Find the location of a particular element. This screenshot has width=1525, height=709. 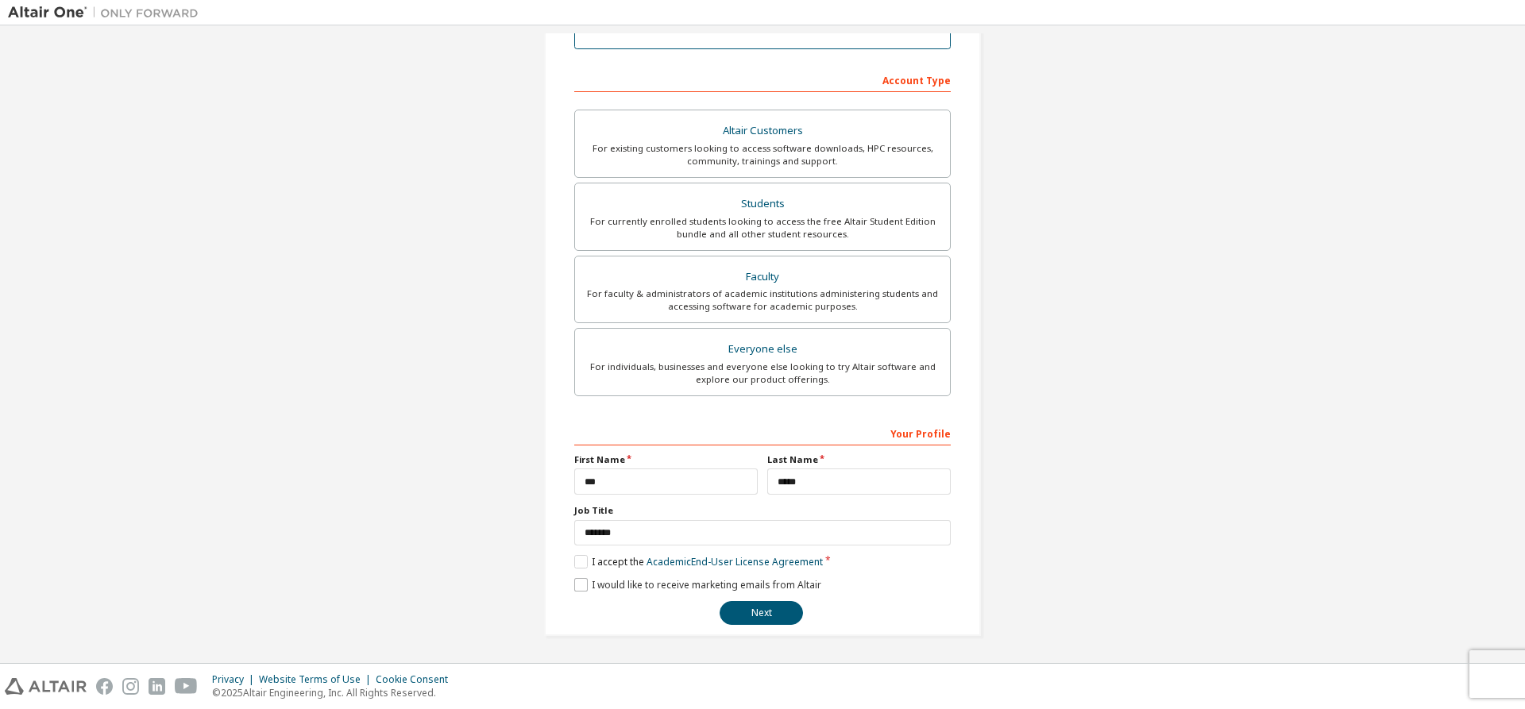

label: I would like to receive marketing emails from Altair is located at coordinates (697, 585).